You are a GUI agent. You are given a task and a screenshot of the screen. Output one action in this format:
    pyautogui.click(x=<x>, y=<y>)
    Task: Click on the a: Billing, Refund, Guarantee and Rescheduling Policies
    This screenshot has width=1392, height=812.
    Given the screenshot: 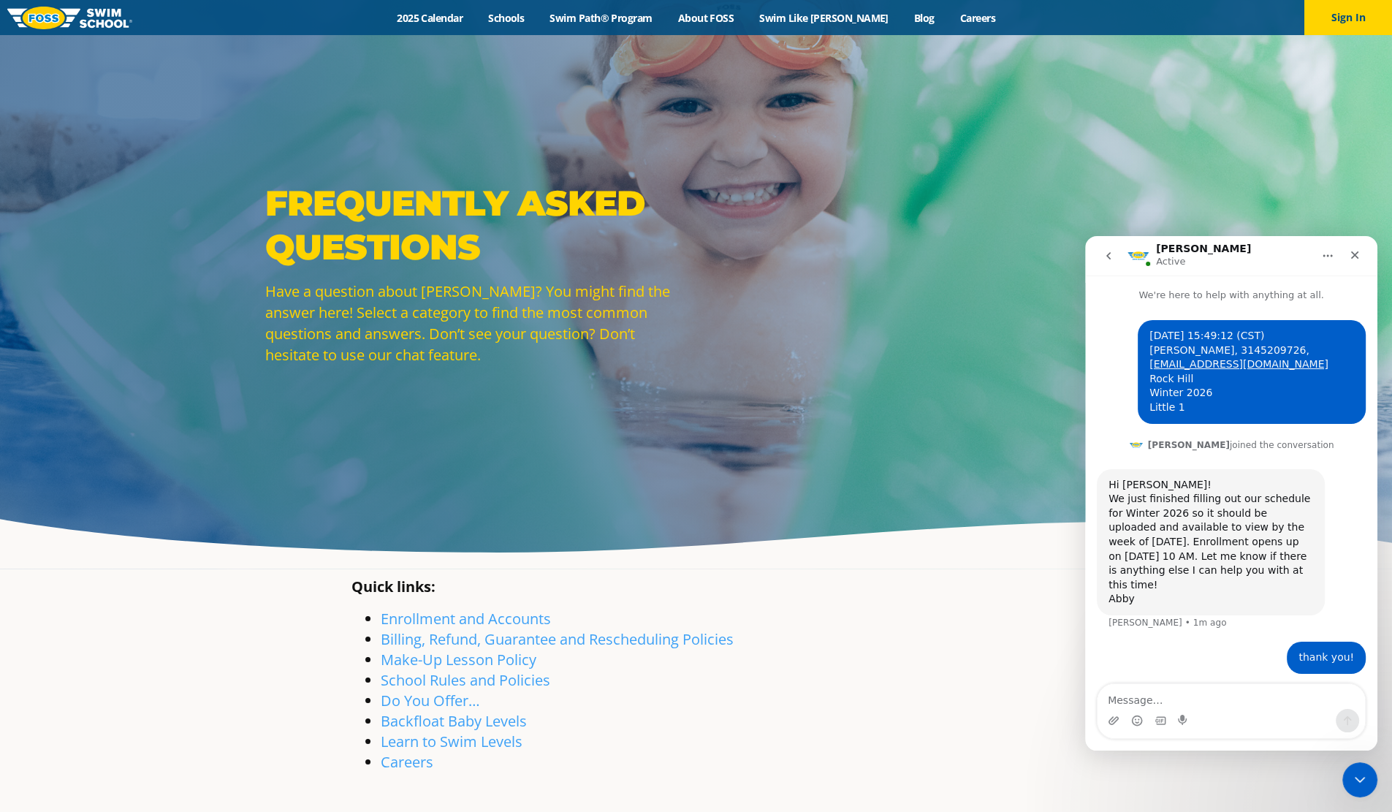 What is the action you would take?
    pyautogui.click(x=557, y=638)
    